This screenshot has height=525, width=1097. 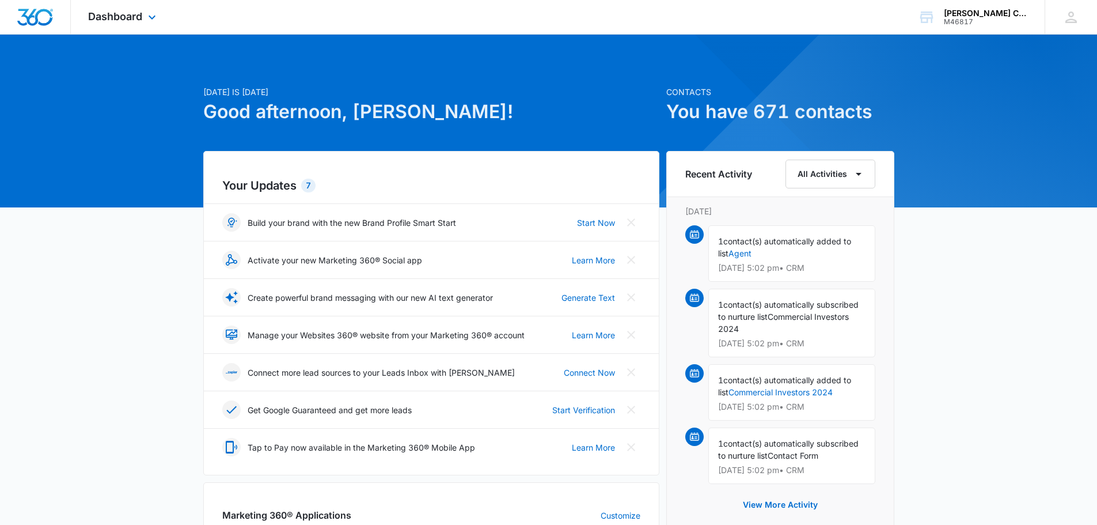 What do you see at coordinates (589, 372) in the screenshot?
I see `a: Connect Now` at bounding box center [589, 372].